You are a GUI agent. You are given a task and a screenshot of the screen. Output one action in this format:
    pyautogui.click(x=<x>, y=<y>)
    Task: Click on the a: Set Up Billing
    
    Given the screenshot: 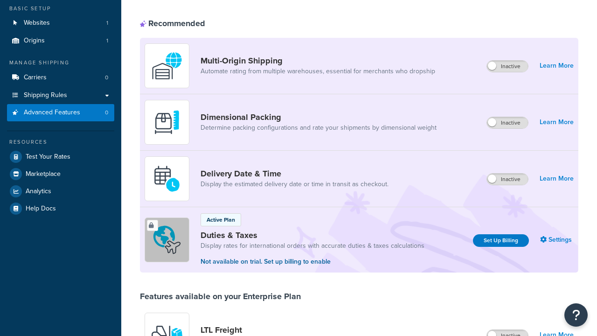 What is the action you would take?
    pyautogui.click(x=501, y=240)
    